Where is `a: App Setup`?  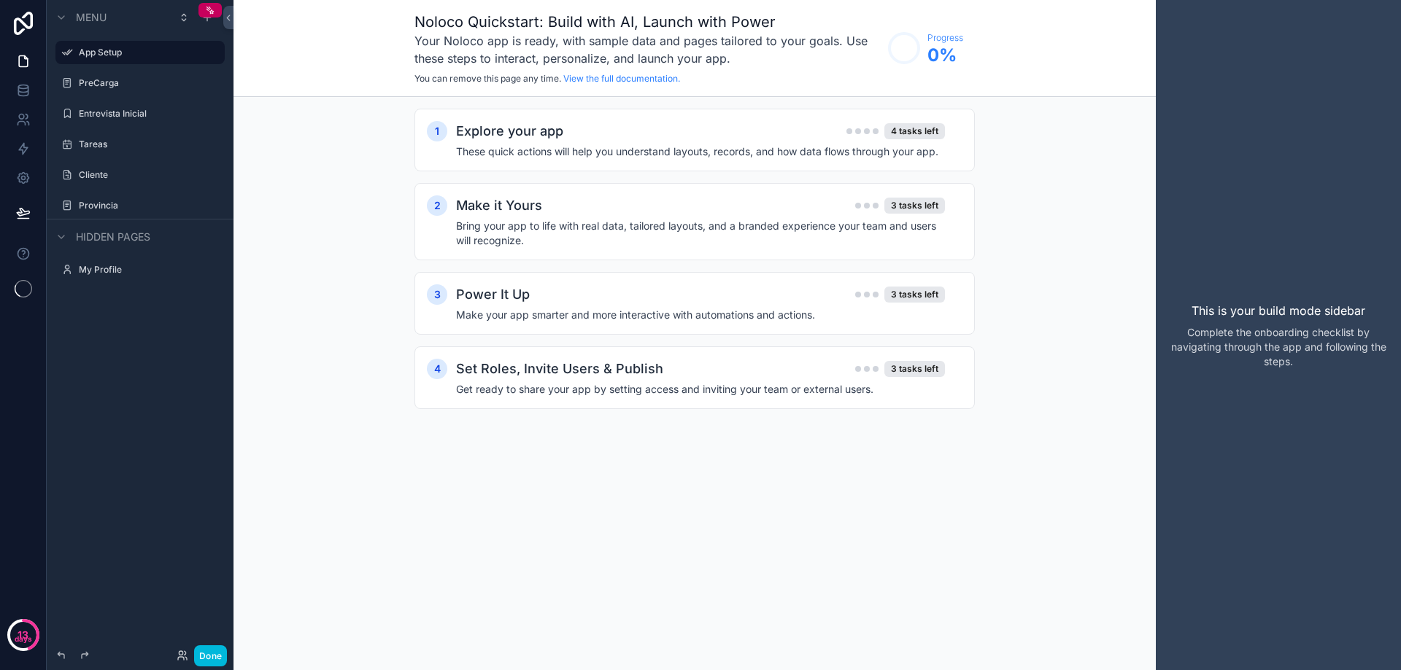
a: App Setup is located at coordinates (147, 53).